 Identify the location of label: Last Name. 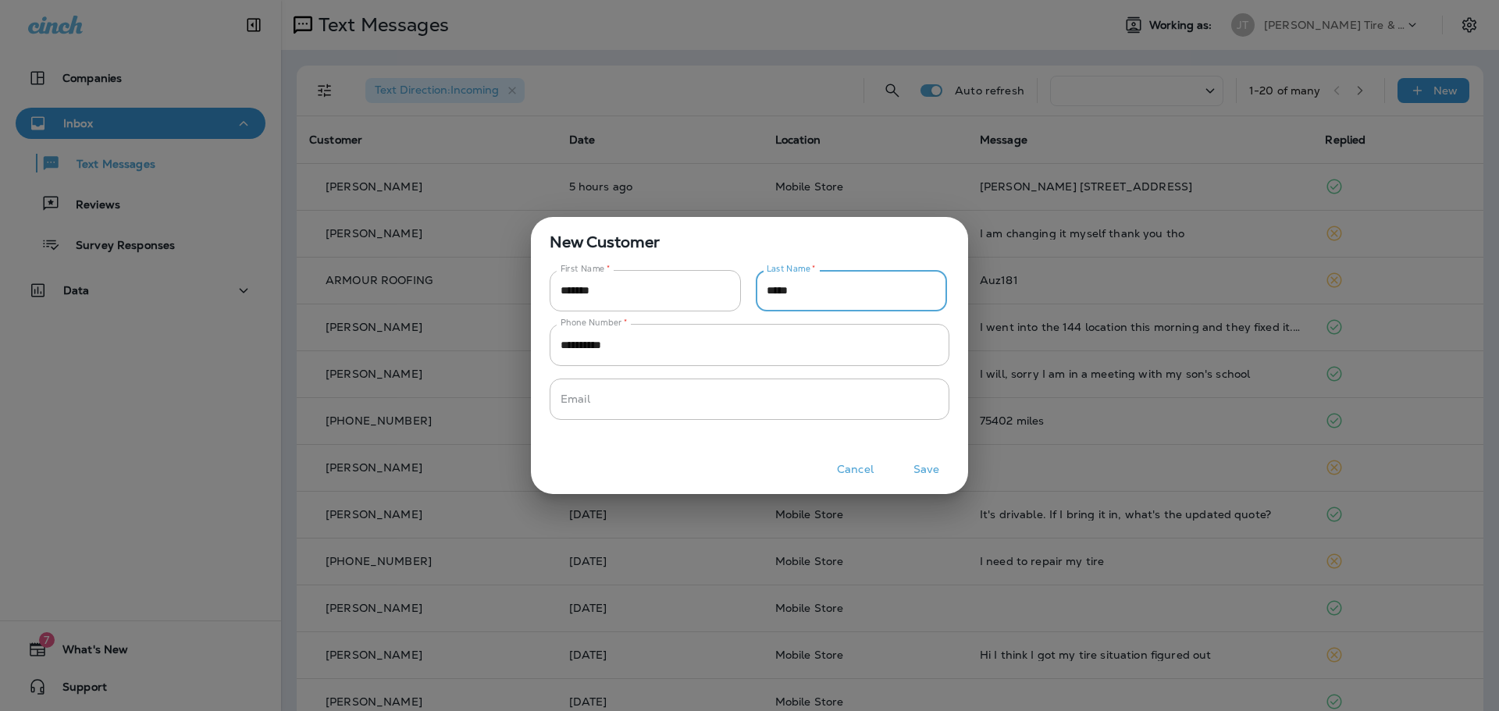
(791, 269).